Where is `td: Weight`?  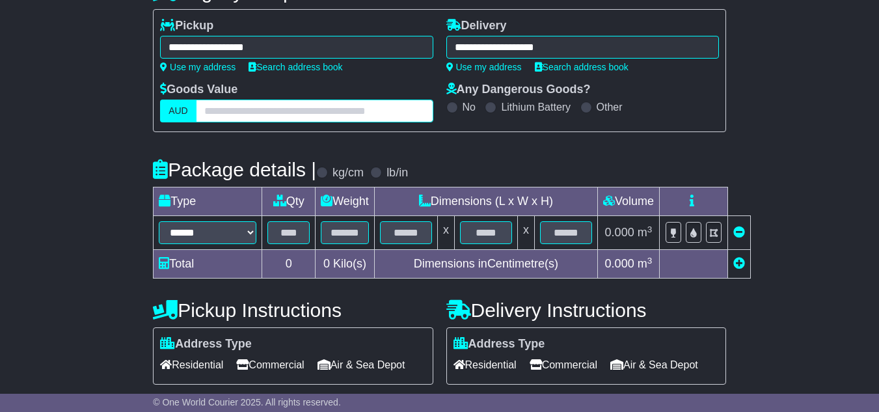
td: Weight is located at coordinates (345, 202).